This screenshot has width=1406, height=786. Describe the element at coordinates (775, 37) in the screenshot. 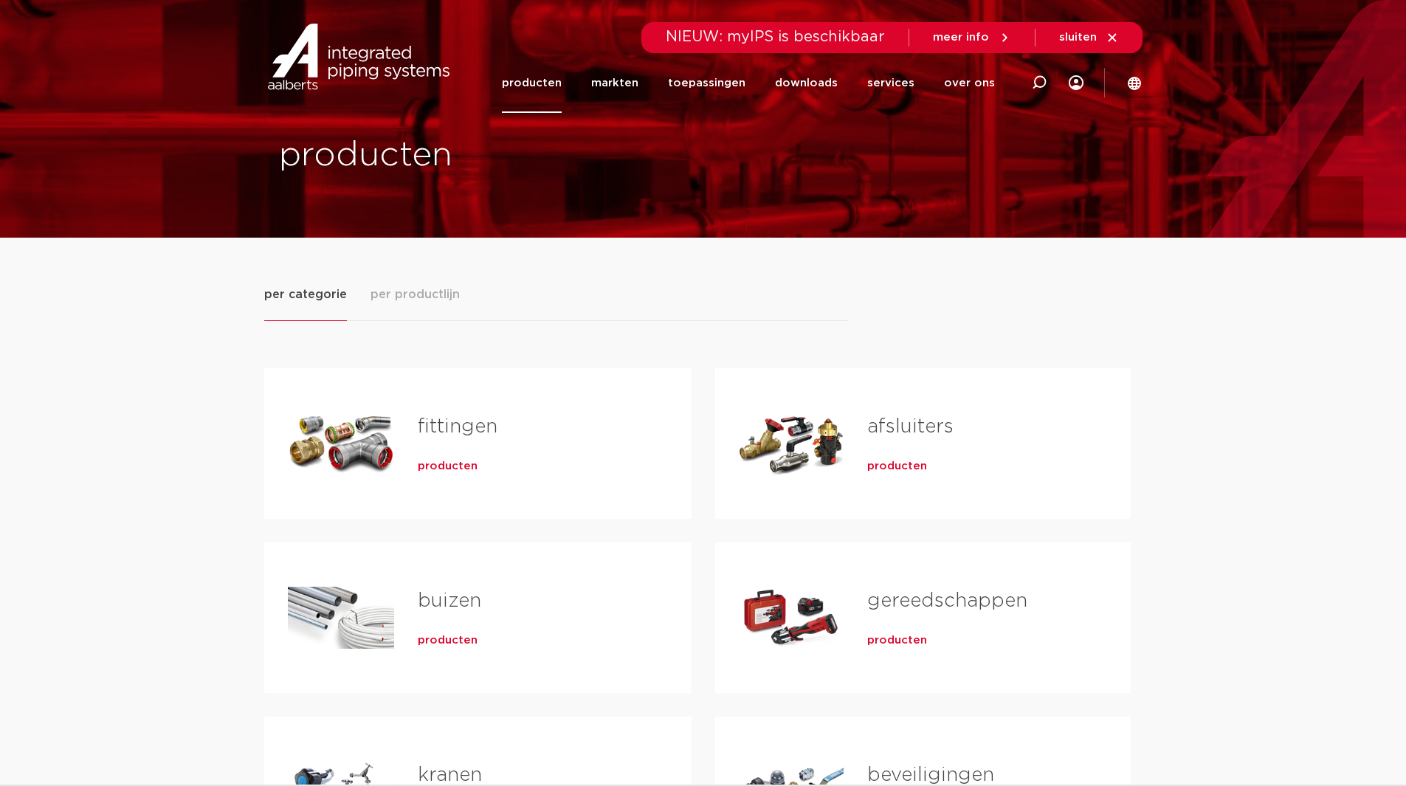

I see `span: NIEUW: myIPS is beschikbaar` at that location.